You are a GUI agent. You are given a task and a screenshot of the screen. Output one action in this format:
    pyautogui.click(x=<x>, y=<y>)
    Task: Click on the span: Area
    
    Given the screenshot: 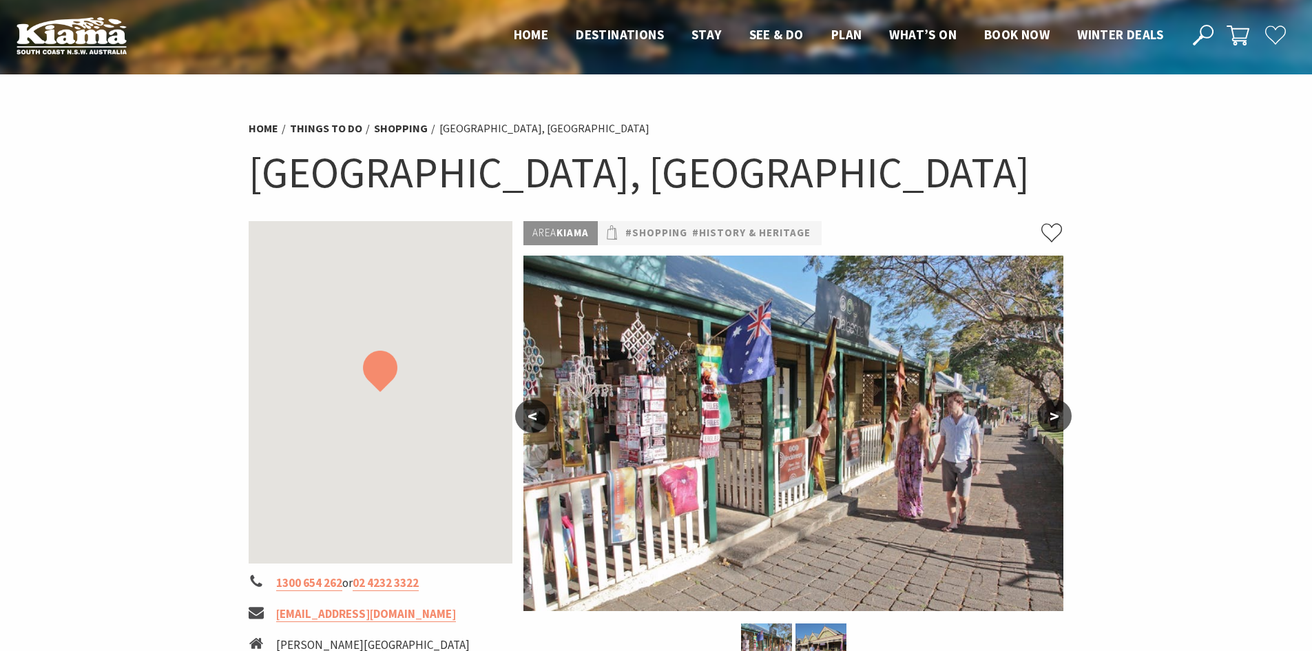 What is the action you would take?
    pyautogui.click(x=544, y=232)
    